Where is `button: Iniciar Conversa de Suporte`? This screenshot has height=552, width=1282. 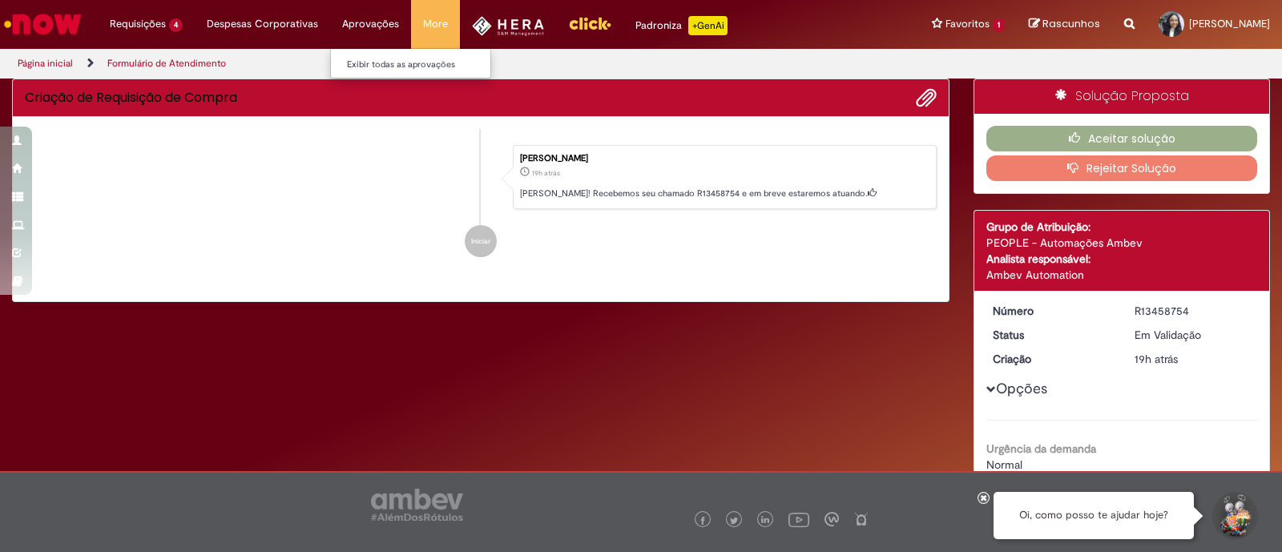
button: Iniciar Conversa de Suporte is located at coordinates (1234, 516).